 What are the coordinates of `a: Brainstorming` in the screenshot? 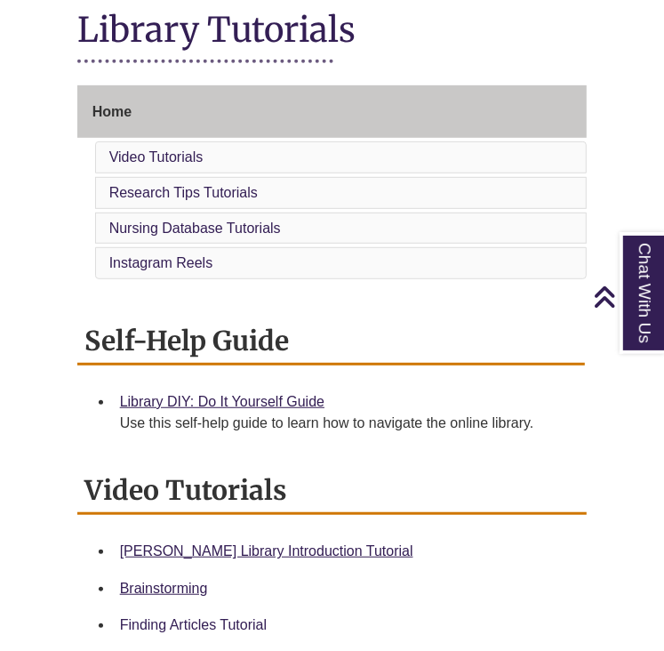 It's located at (164, 588).